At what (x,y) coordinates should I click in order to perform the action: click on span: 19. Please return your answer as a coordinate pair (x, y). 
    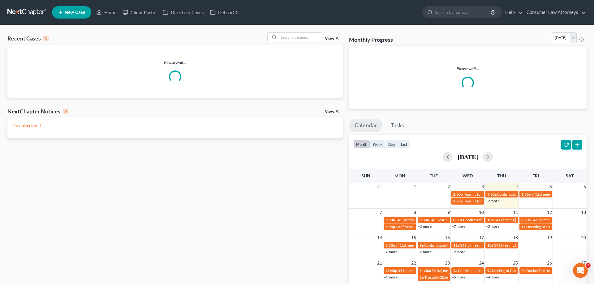
    Looking at the image, I should click on (549, 238).